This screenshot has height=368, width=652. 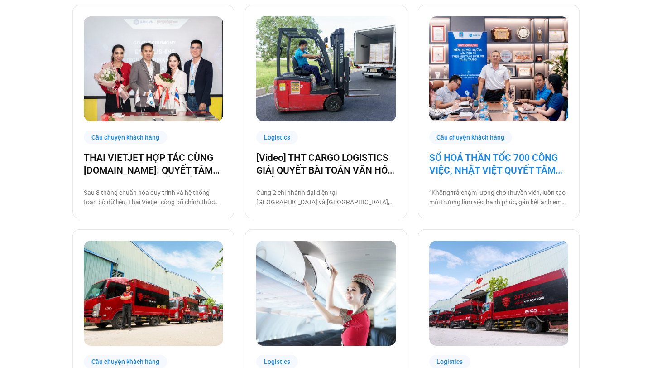 I want to click on p: Sau 8 tháng chuẩn hóa quy trình và hệ thống toàn bộ dữ liệu, Thai Vietjet công bố chính thức vận ..., so click(x=153, y=198).